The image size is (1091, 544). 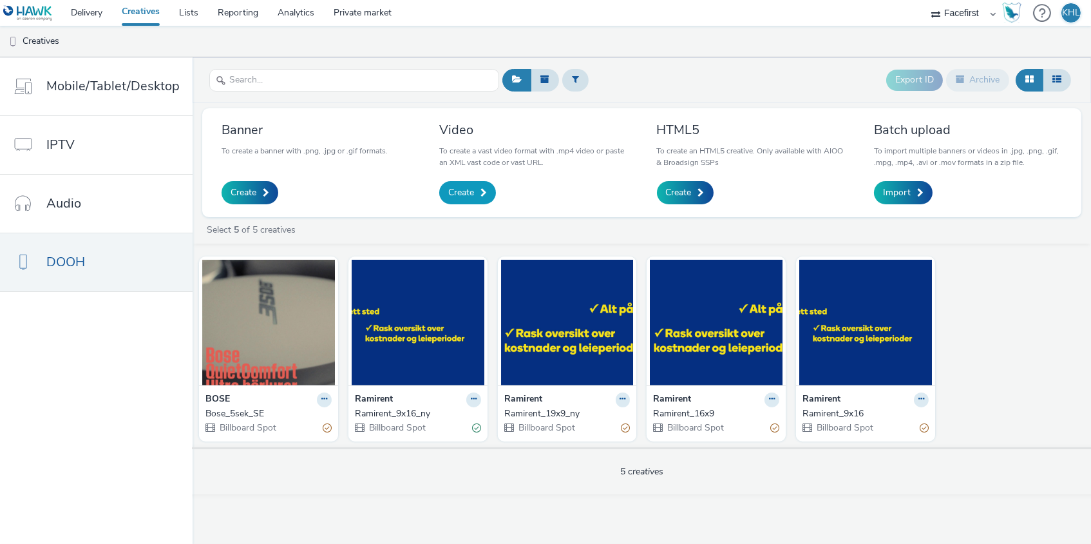 I want to click on button: Table, so click(x=1057, y=80).